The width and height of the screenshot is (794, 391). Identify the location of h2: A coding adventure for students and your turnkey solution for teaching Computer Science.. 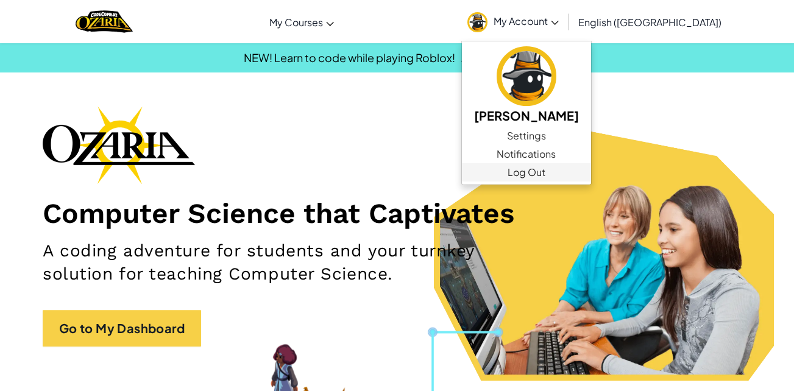
(280, 263).